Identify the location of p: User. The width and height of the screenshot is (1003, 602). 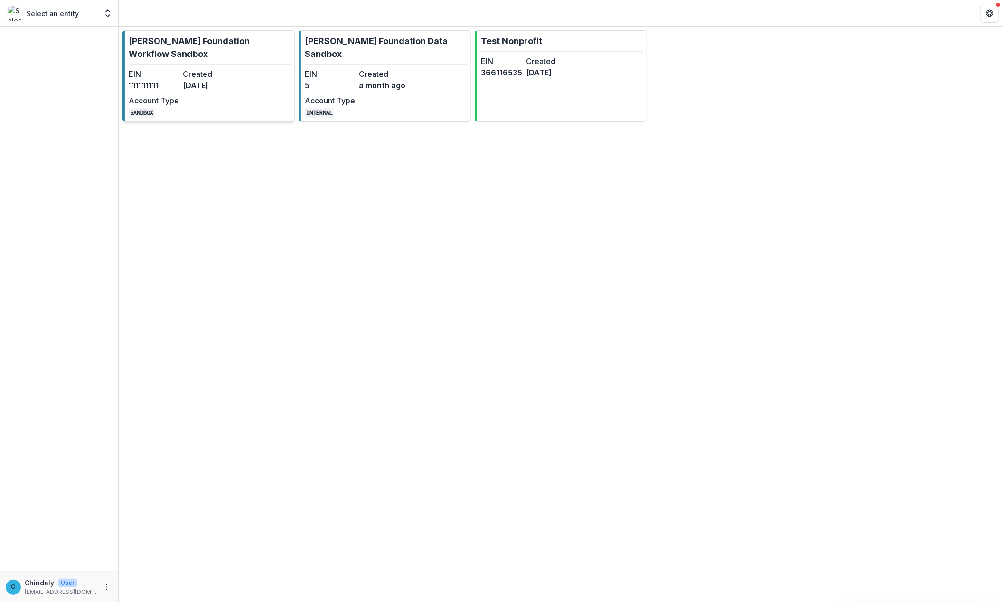
(67, 583).